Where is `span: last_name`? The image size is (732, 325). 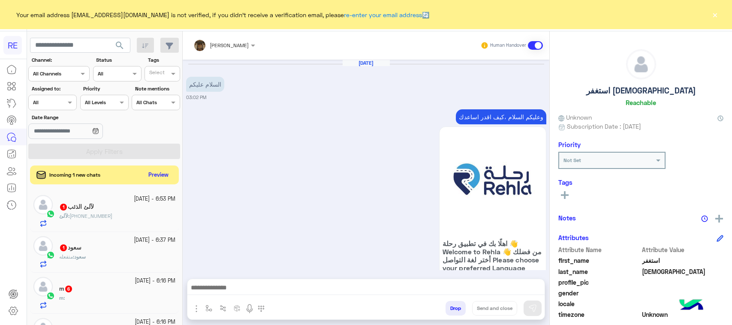 span: last_name is located at coordinates (599, 271).